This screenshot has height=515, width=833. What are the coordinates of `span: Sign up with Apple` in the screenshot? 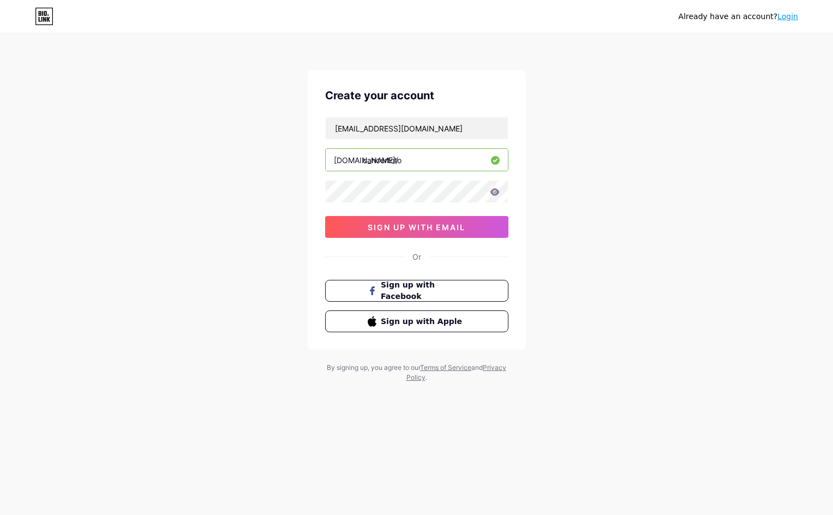 It's located at (423, 321).